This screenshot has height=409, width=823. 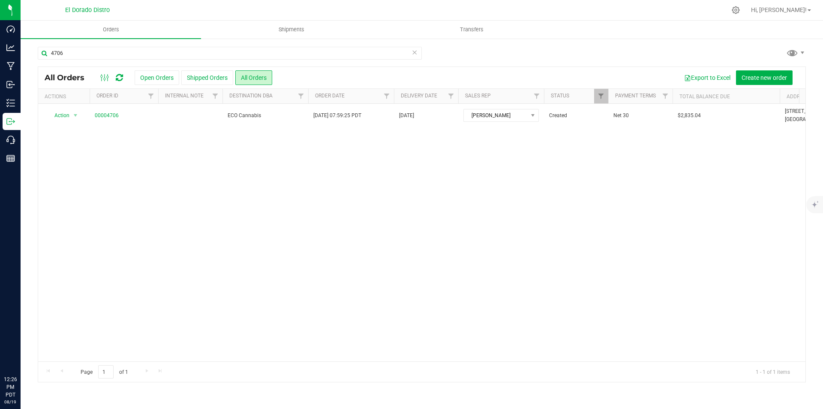 I want to click on span: Net 30, so click(x=641, y=115).